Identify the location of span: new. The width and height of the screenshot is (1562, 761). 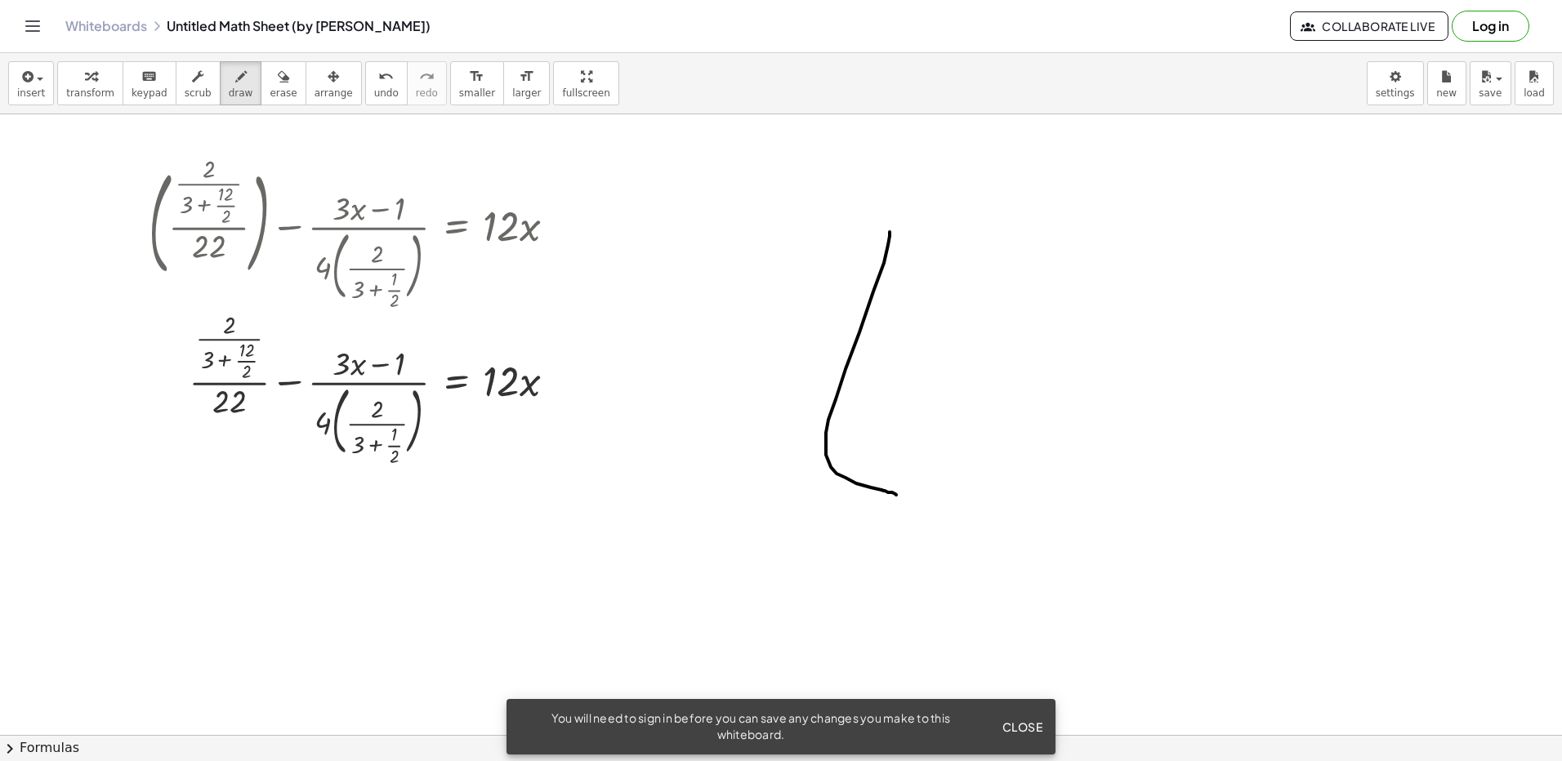
(1446, 93).